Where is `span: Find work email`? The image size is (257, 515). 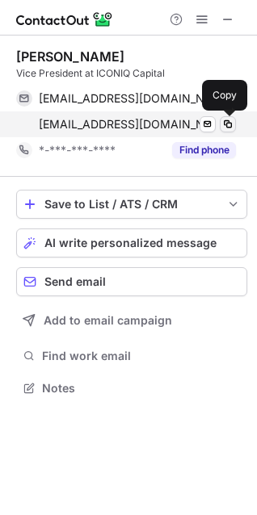
span: Find work email is located at coordinates (141, 356).